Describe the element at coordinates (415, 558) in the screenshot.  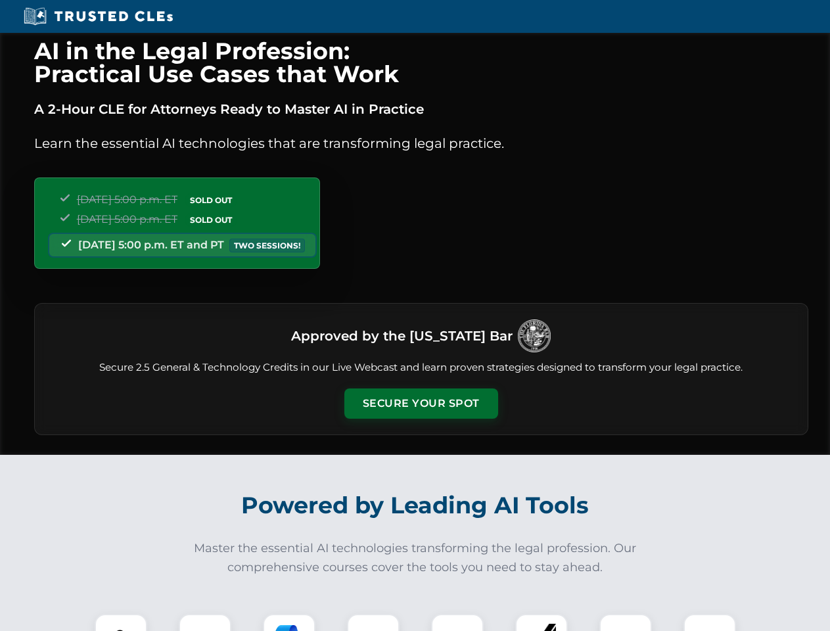
I see `p: Master the essential AI technologies transforming the legal profession. Our comprehensive courses...` at that location.